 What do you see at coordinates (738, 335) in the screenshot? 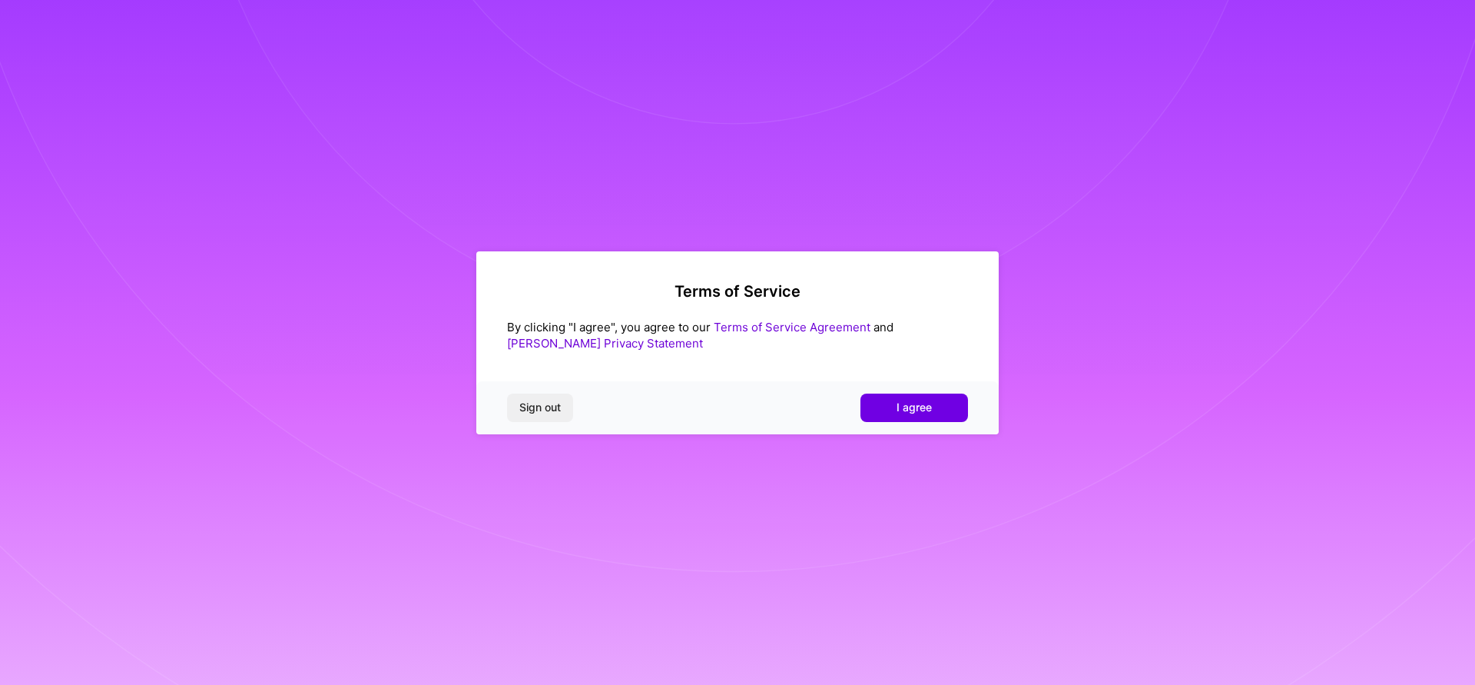
I see `div: By clicking "I agree", you agree to our and` at bounding box center [738, 335].